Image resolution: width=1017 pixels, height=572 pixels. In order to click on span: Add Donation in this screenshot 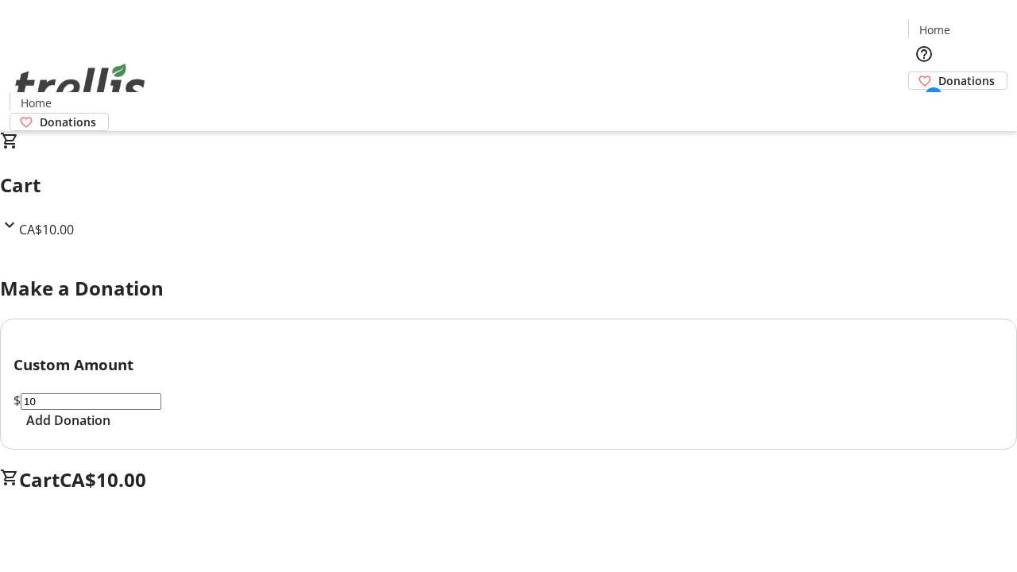, I will do `click(68, 420)`.